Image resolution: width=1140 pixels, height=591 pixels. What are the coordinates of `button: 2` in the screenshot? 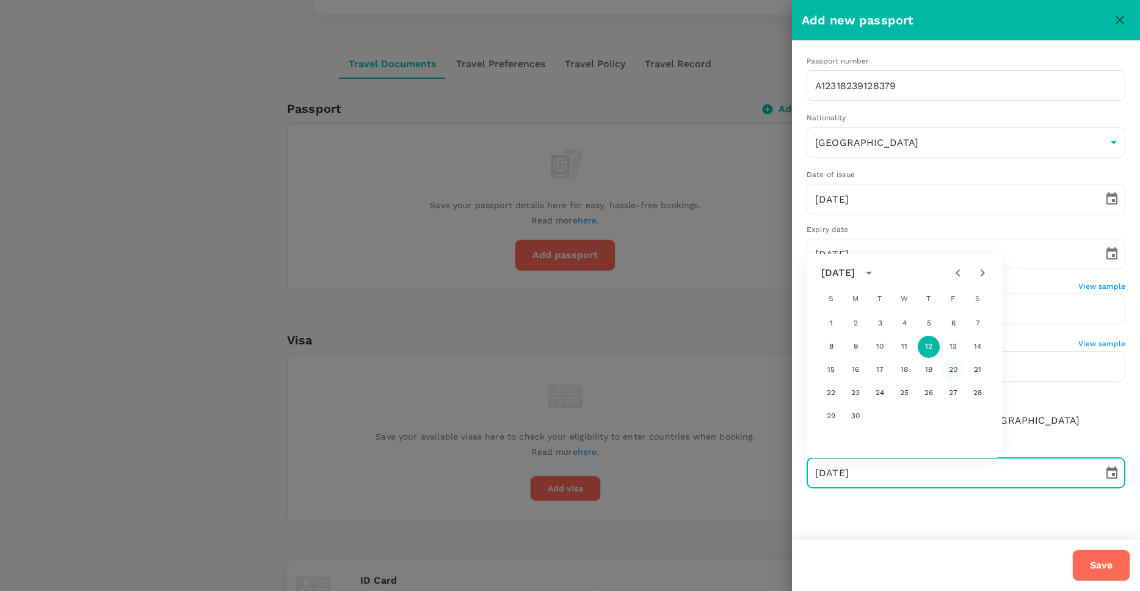 It's located at (856, 324).